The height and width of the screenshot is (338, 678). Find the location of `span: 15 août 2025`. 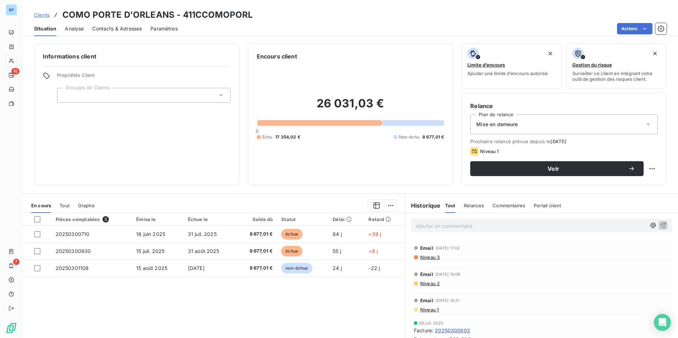

span: 15 août 2025 is located at coordinates (152, 268).